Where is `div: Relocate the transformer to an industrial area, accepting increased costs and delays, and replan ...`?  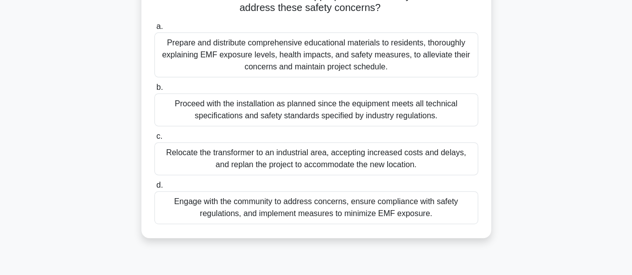
div: Relocate the transformer to an industrial area, accepting increased costs and delays, and replan ... is located at coordinates (316, 159).